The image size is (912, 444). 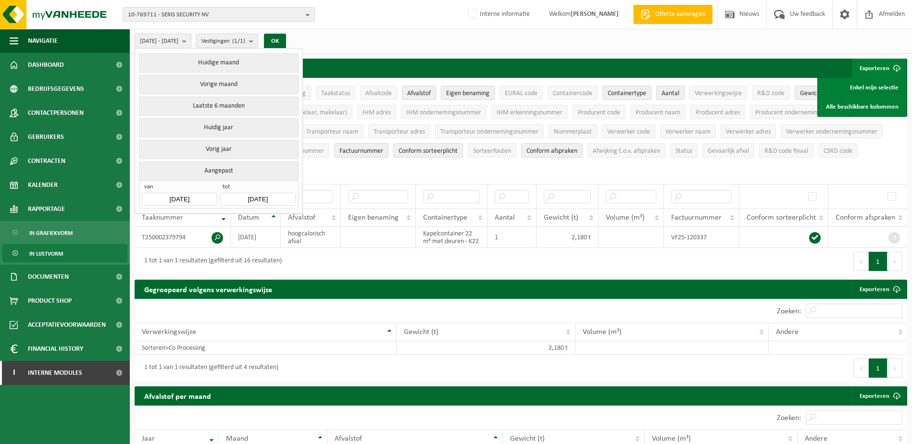 I want to click on span: Containertype, so click(x=627, y=93).